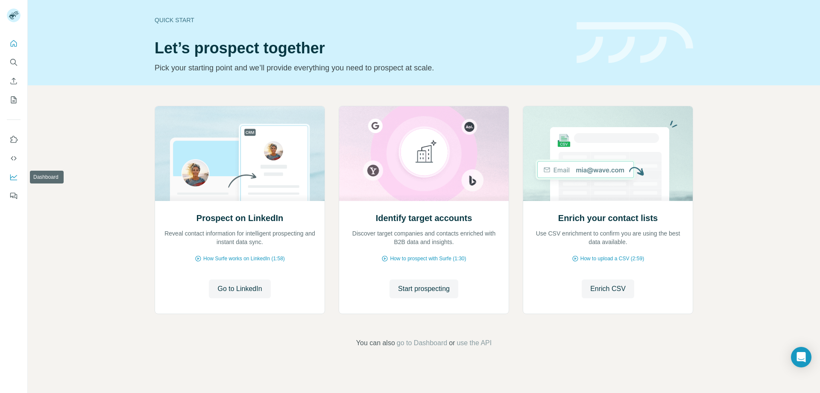  I want to click on button: Start prospecting, so click(424, 289).